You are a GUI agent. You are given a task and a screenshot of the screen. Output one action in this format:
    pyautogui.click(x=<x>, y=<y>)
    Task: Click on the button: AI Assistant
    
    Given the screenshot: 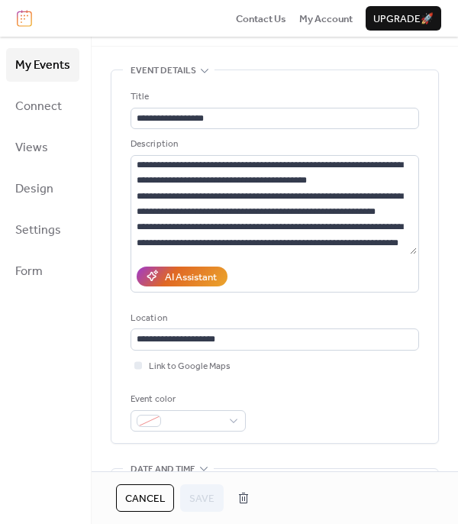 What is the action you would take?
    pyautogui.click(x=182, y=276)
    